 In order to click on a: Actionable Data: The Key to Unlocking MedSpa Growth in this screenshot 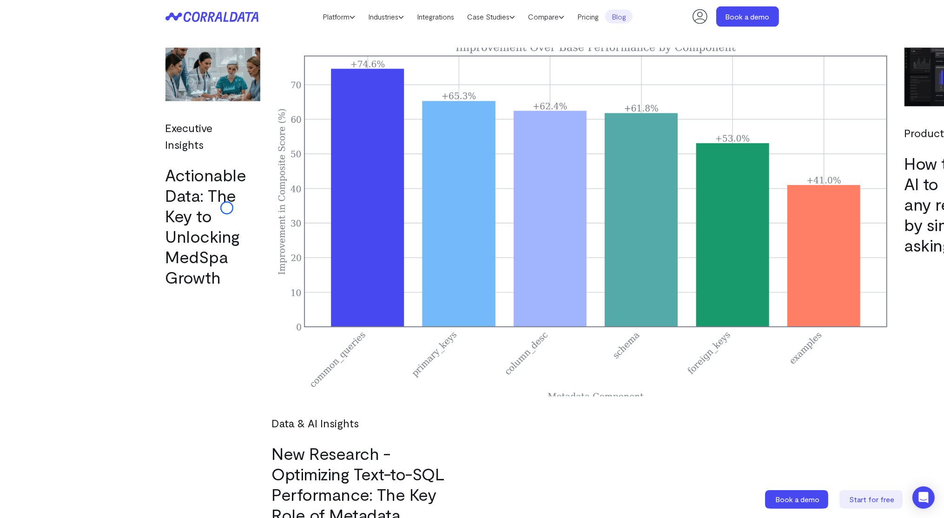, I will do `click(206, 226)`.